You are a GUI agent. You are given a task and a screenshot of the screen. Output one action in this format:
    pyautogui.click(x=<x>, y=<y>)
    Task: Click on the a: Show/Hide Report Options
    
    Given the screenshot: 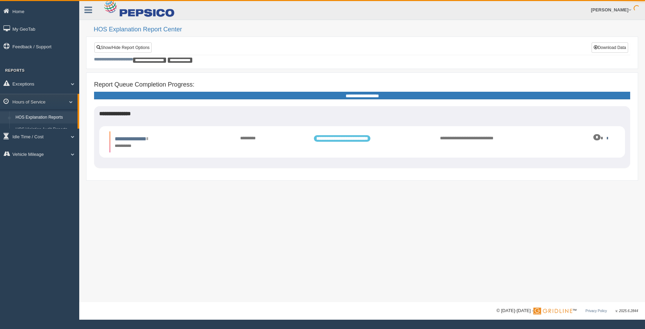 What is the action you would take?
    pyautogui.click(x=123, y=48)
    